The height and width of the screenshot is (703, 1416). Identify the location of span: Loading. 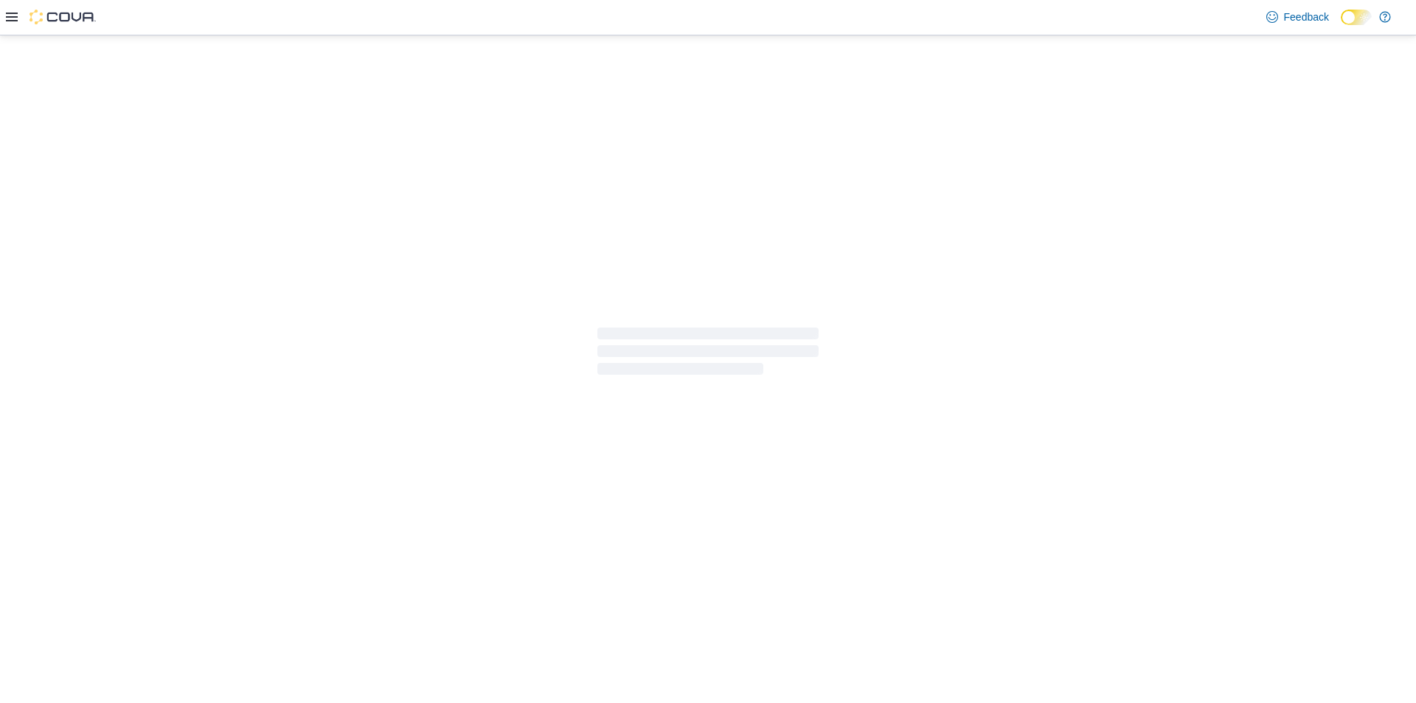
(708, 354).